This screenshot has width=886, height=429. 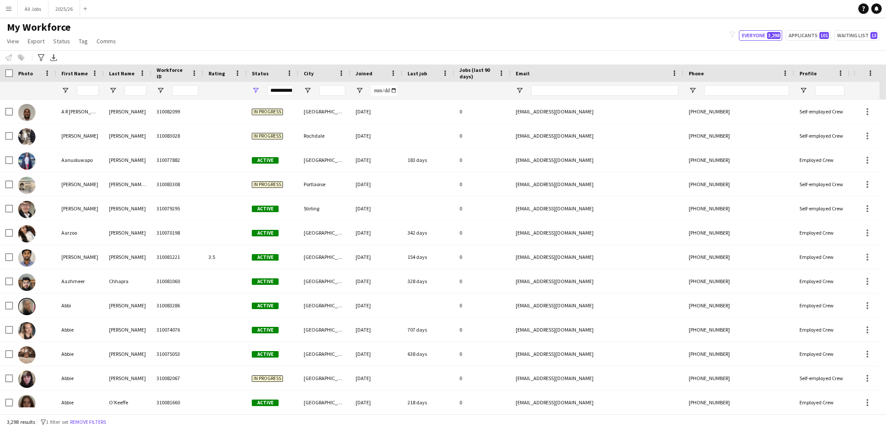 What do you see at coordinates (324, 208) in the screenshot?
I see `div: Stirling` at bounding box center [324, 208].